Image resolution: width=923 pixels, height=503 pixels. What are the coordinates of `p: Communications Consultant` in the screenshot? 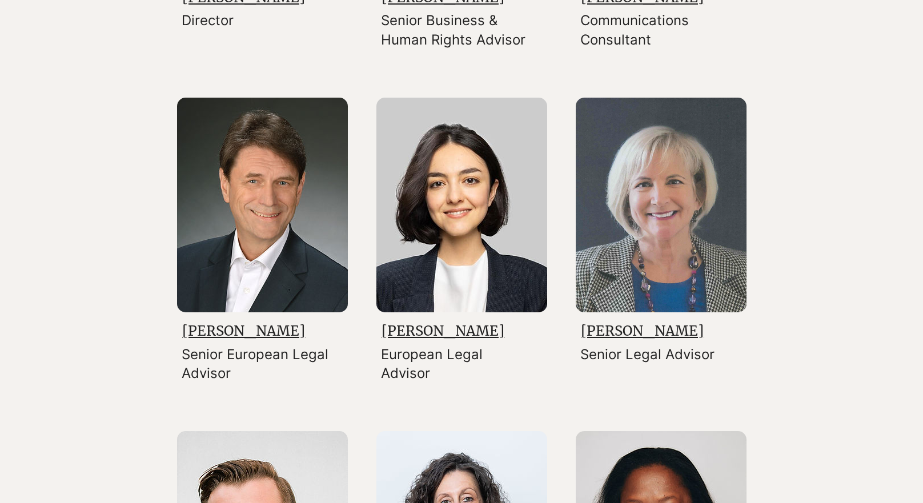 It's located at (657, 30).